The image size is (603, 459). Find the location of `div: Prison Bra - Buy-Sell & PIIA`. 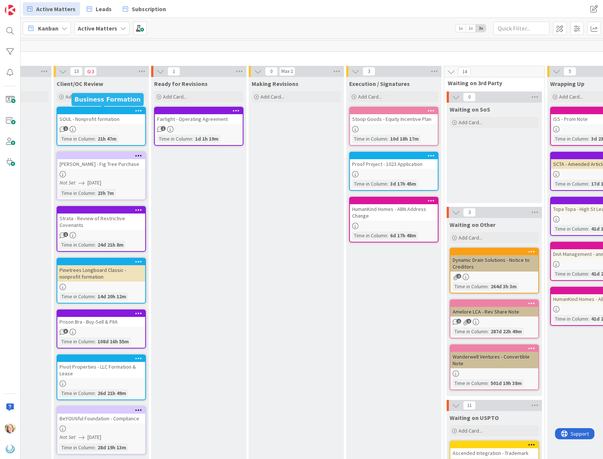

div: Prison Bra - Buy-Sell & PIIA is located at coordinates (101, 322).